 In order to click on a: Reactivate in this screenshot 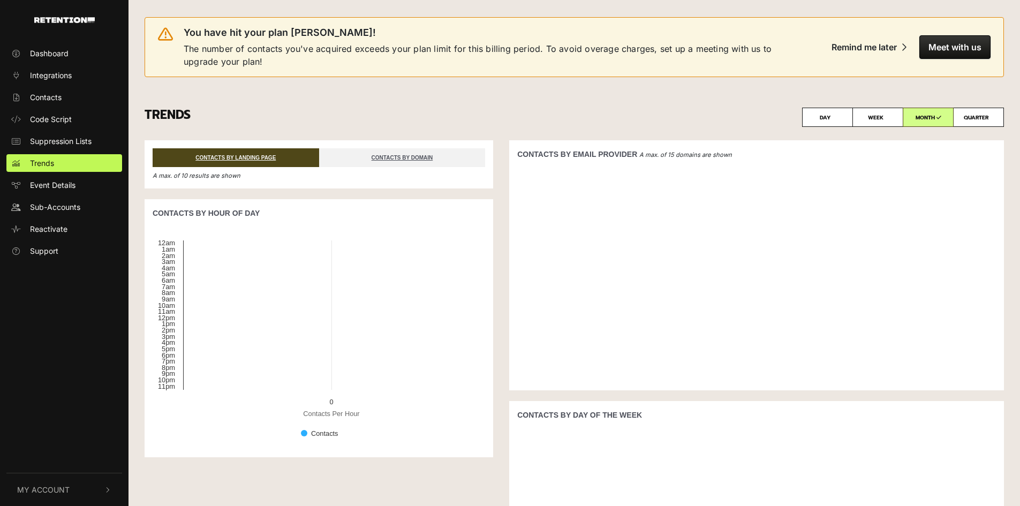, I will do `click(64, 229)`.